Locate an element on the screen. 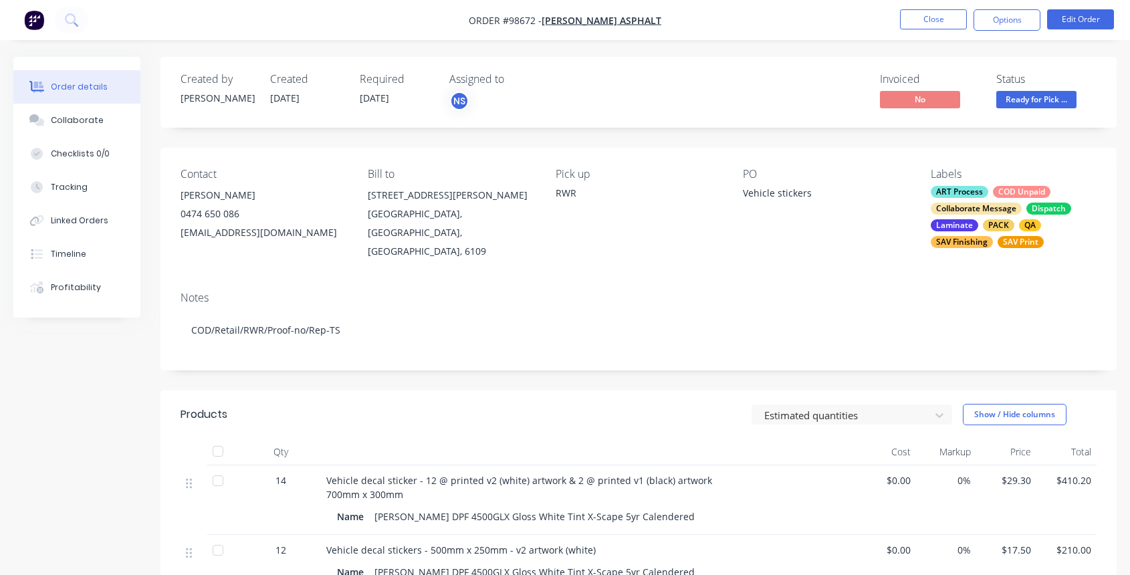 This screenshot has height=575, width=1130. button: Order details is located at coordinates (77, 87).